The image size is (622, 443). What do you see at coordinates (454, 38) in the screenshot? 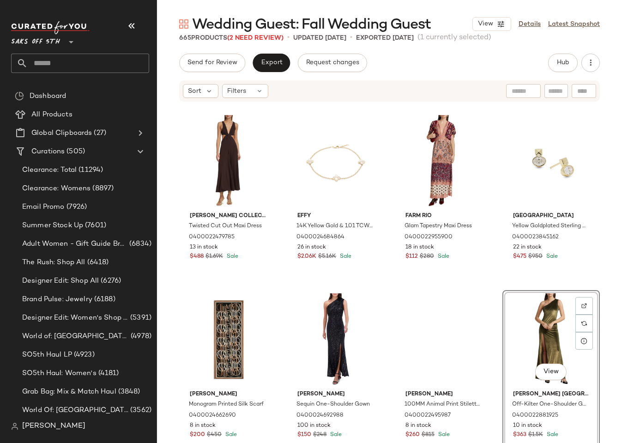
I see `span: (1 currently selected)` at bounding box center [454, 38].